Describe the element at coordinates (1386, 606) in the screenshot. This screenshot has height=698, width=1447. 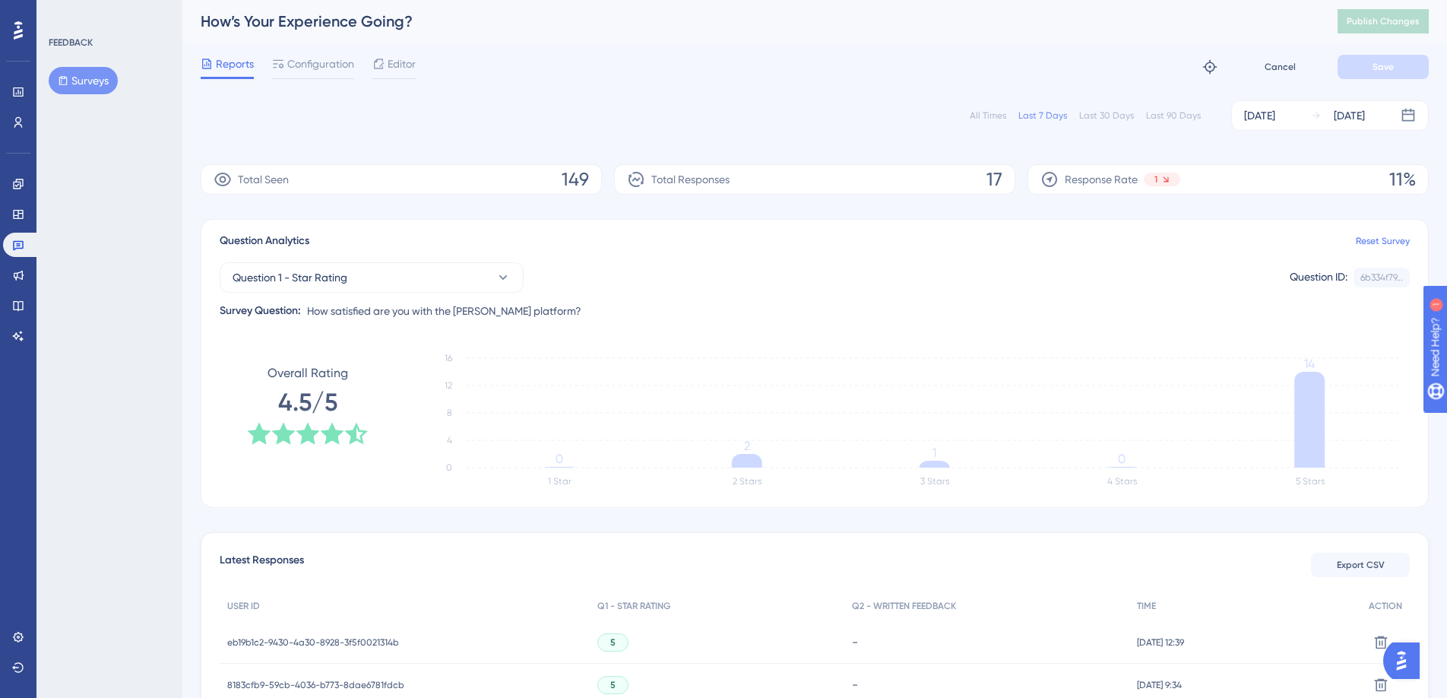
I see `span: ACTION` at that location.